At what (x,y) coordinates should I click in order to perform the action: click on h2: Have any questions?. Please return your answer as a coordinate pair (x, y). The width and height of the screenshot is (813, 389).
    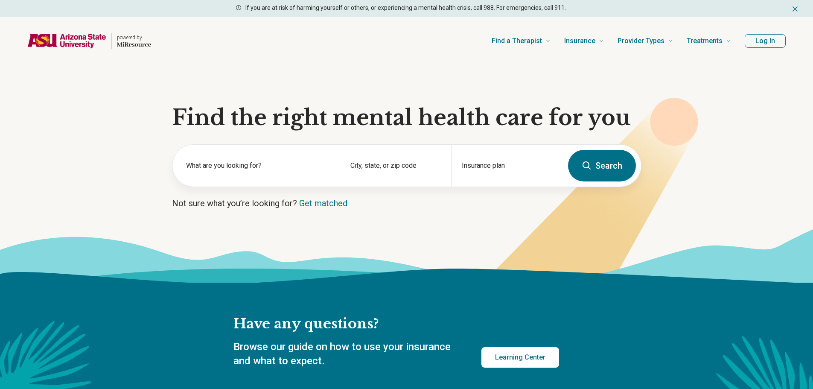
    Looking at the image, I should click on (396, 324).